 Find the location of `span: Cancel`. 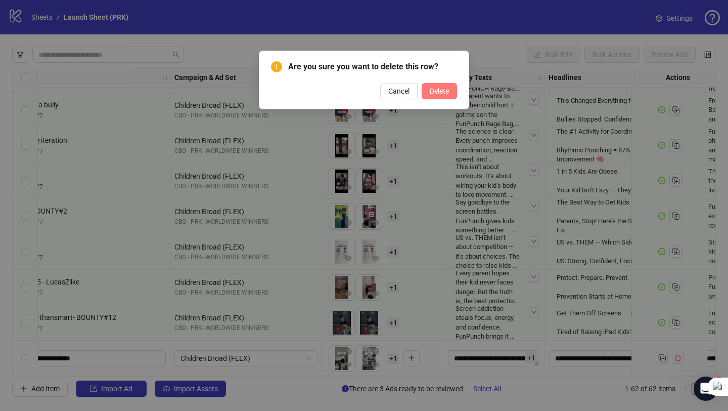

span: Cancel is located at coordinates (399, 91).